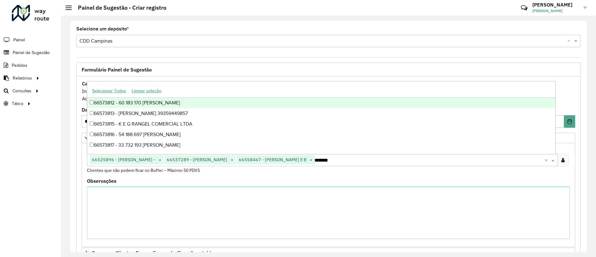  I want to click on button: Limpar seleção, so click(147, 91).